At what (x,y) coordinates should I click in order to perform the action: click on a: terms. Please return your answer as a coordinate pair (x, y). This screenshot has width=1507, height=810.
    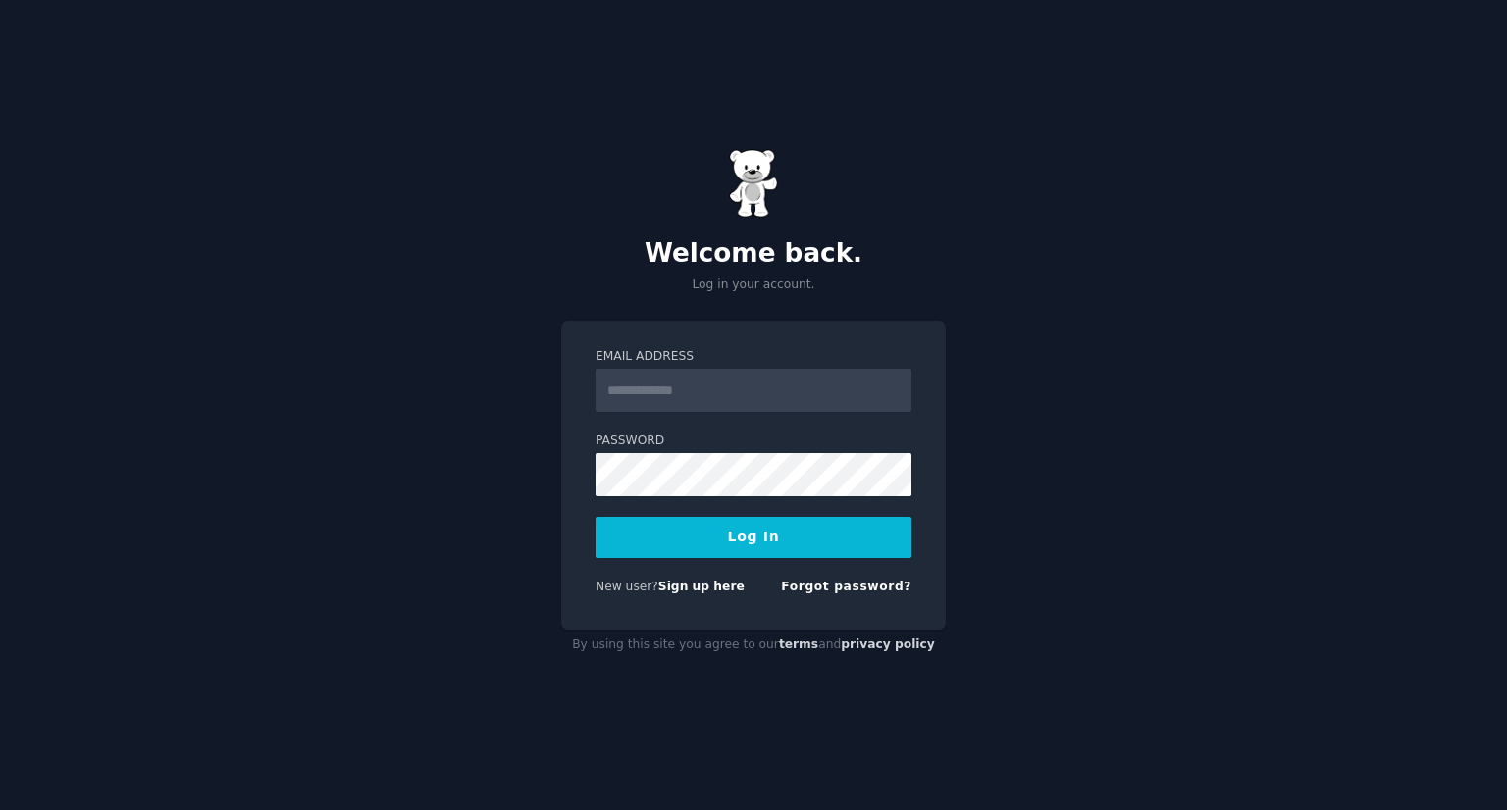
    Looking at the image, I should click on (799, 645).